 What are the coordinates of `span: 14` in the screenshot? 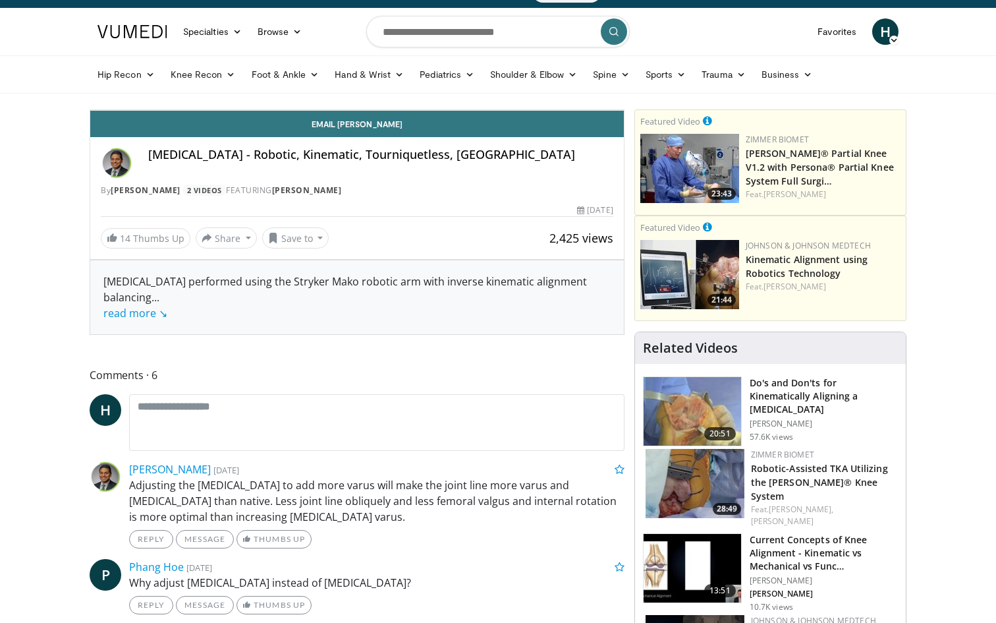 It's located at (125, 238).